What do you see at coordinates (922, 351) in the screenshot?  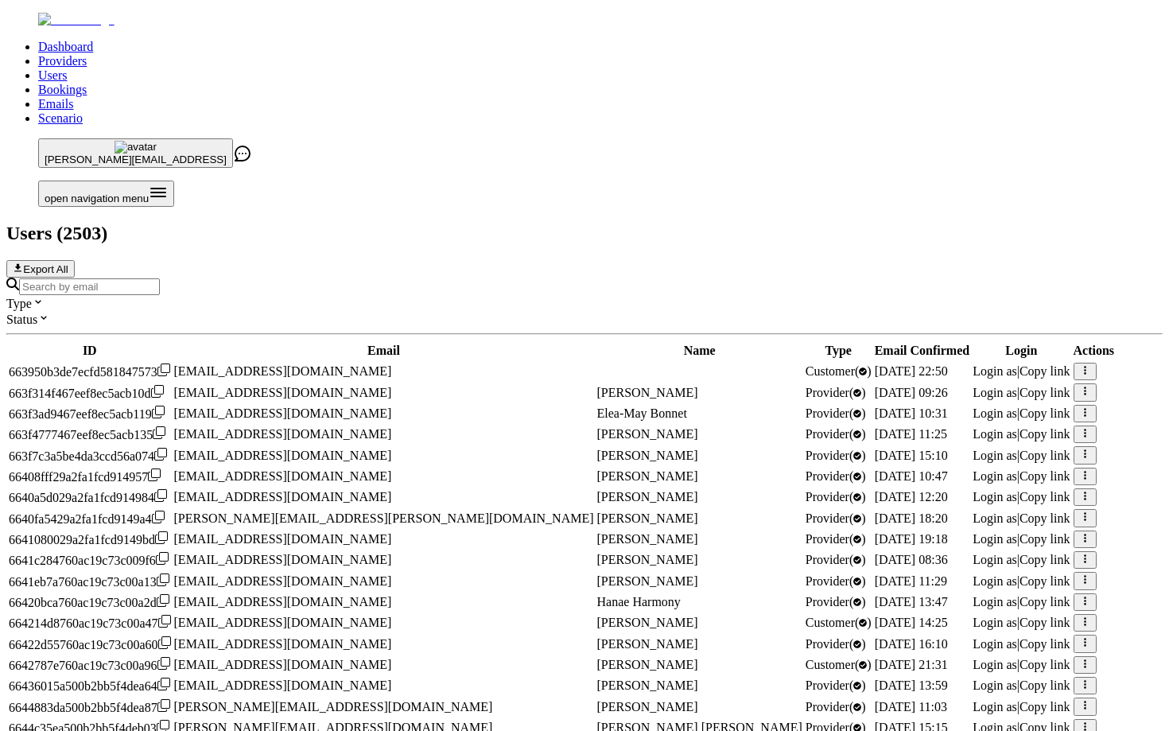 I see `th: Email Confirmed` at bounding box center [922, 351].